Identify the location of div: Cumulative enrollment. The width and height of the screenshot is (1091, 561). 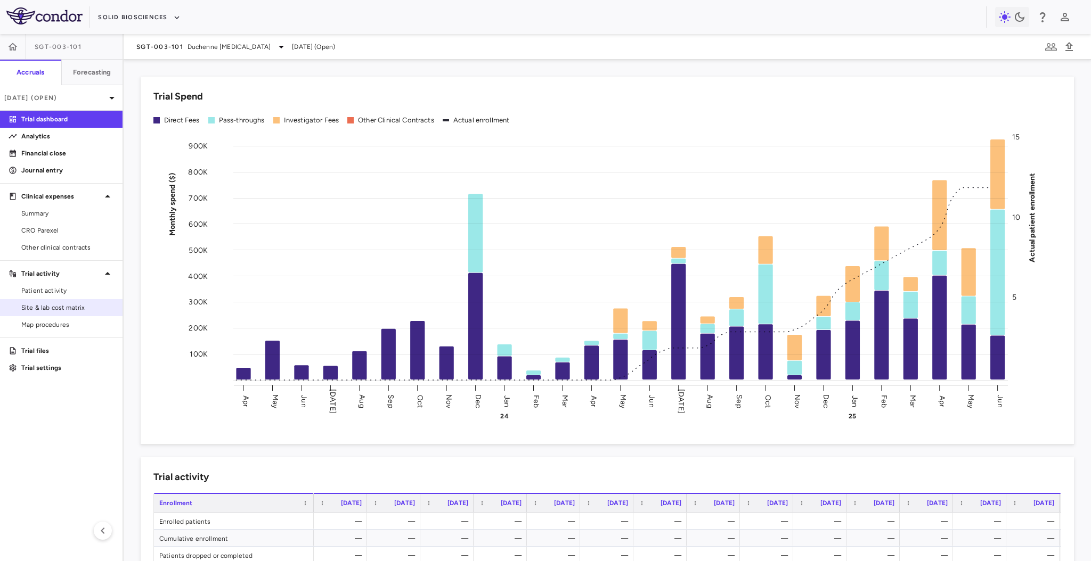
(234, 538).